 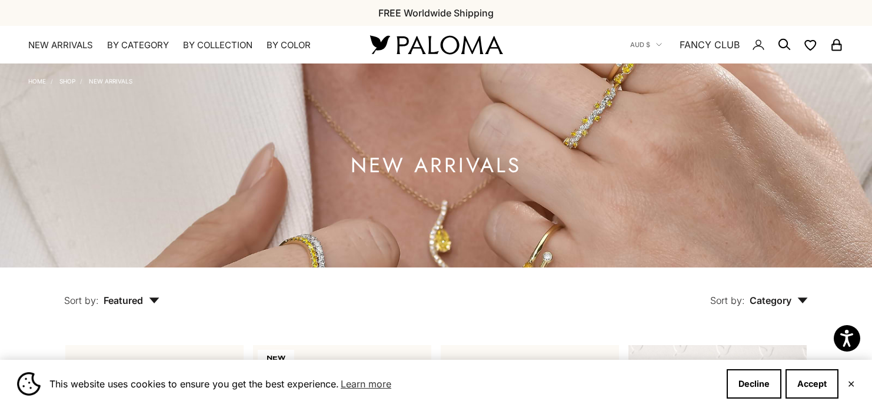 What do you see at coordinates (778, 301) in the screenshot?
I see `span: Category` at bounding box center [778, 301].